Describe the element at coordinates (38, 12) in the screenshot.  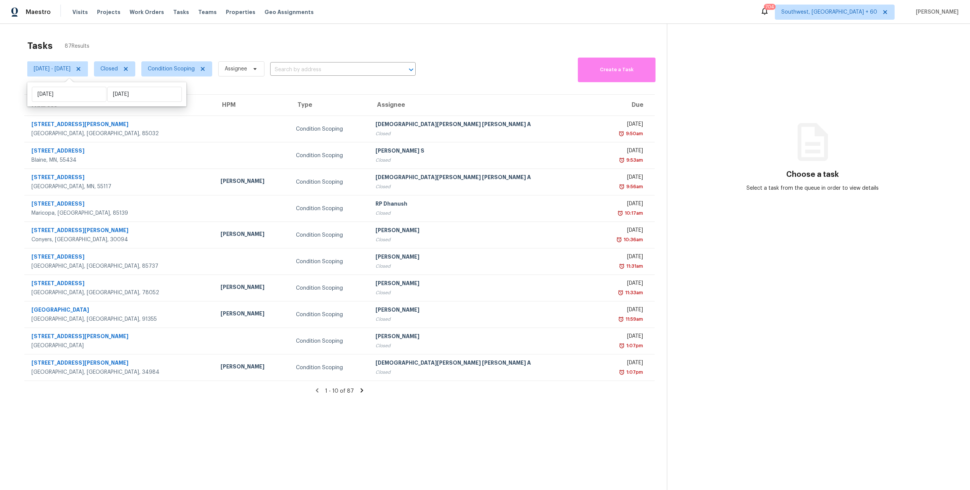
I see `span: Maestro` at that location.